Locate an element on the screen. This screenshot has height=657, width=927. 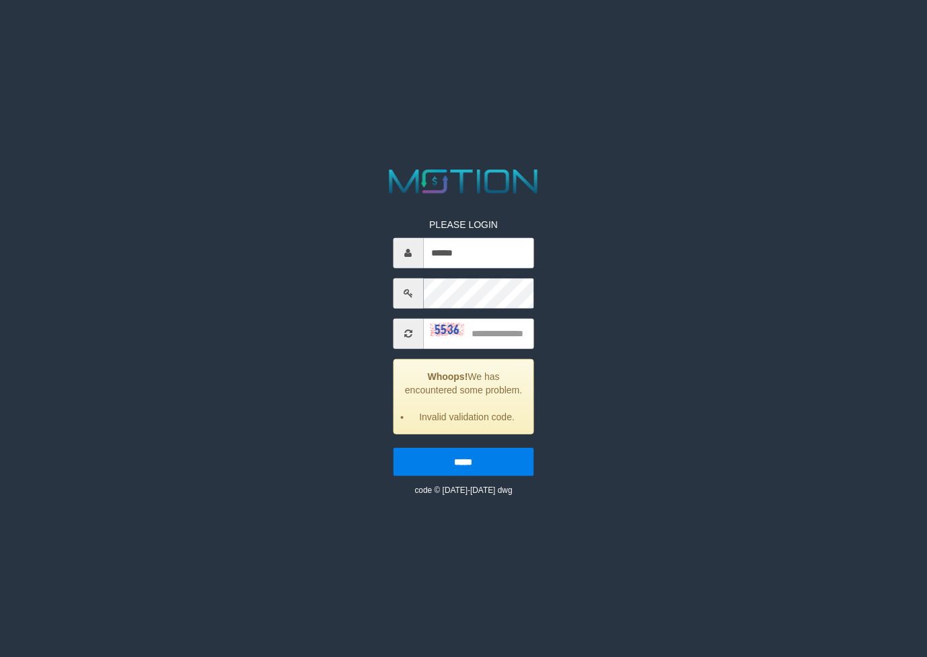
li: Invalid validation code. is located at coordinates (467, 416).